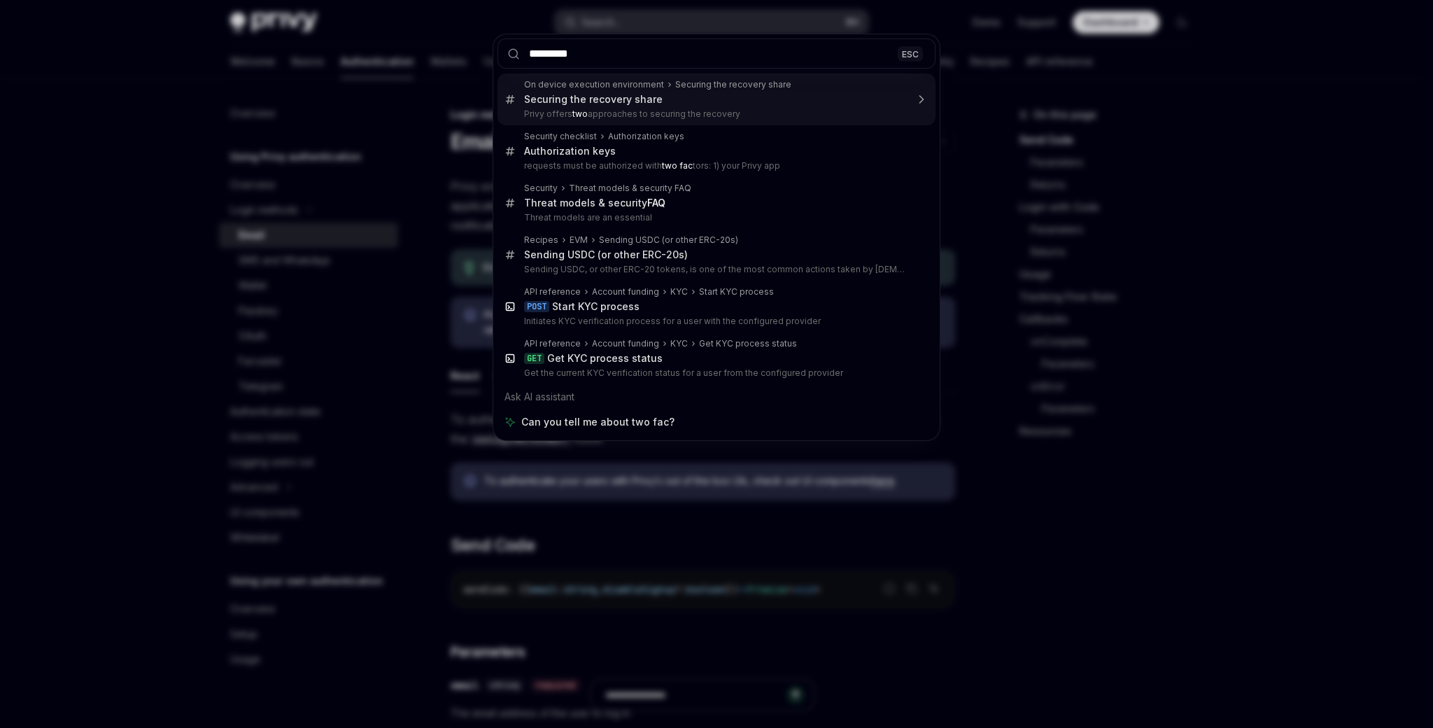 The image size is (1433, 728). Describe the element at coordinates (715, 166) in the screenshot. I see `p: requests must be authorized with tors: 1) your Privy app` at that location.